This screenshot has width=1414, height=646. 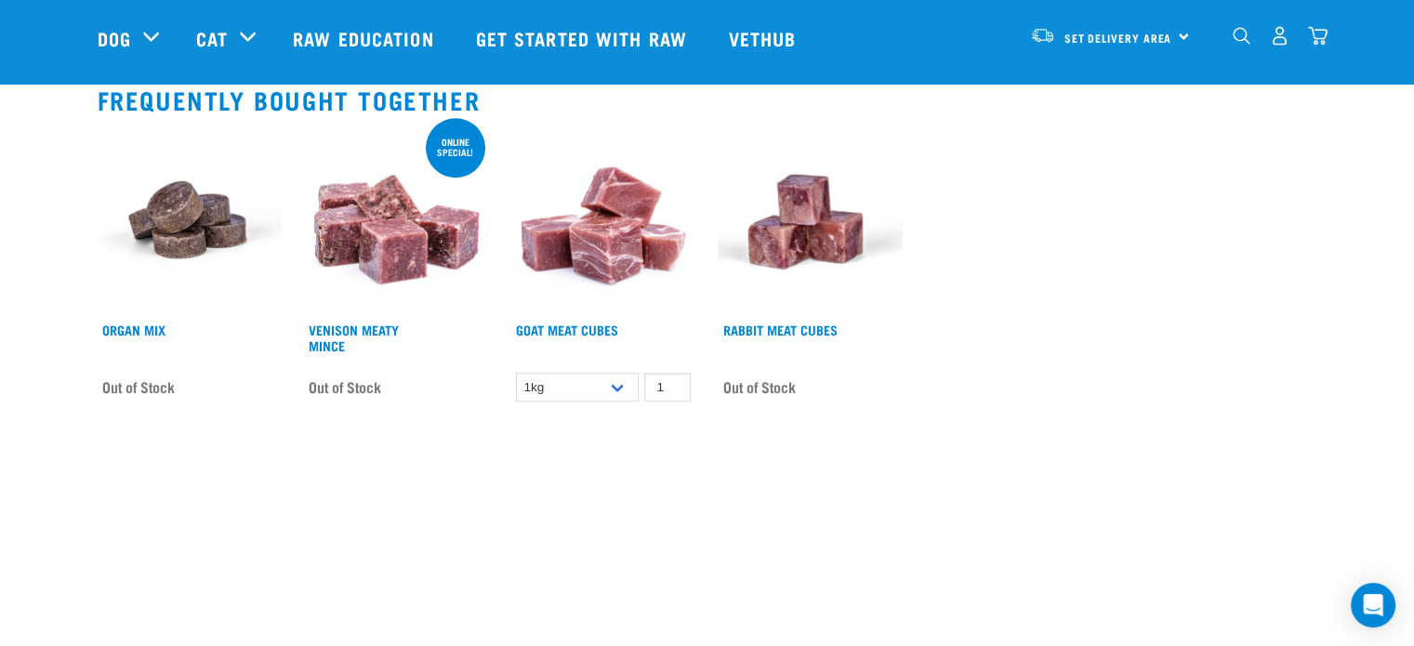 What do you see at coordinates (114, 38) in the screenshot?
I see `a: Dog` at bounding box center [114, 38].